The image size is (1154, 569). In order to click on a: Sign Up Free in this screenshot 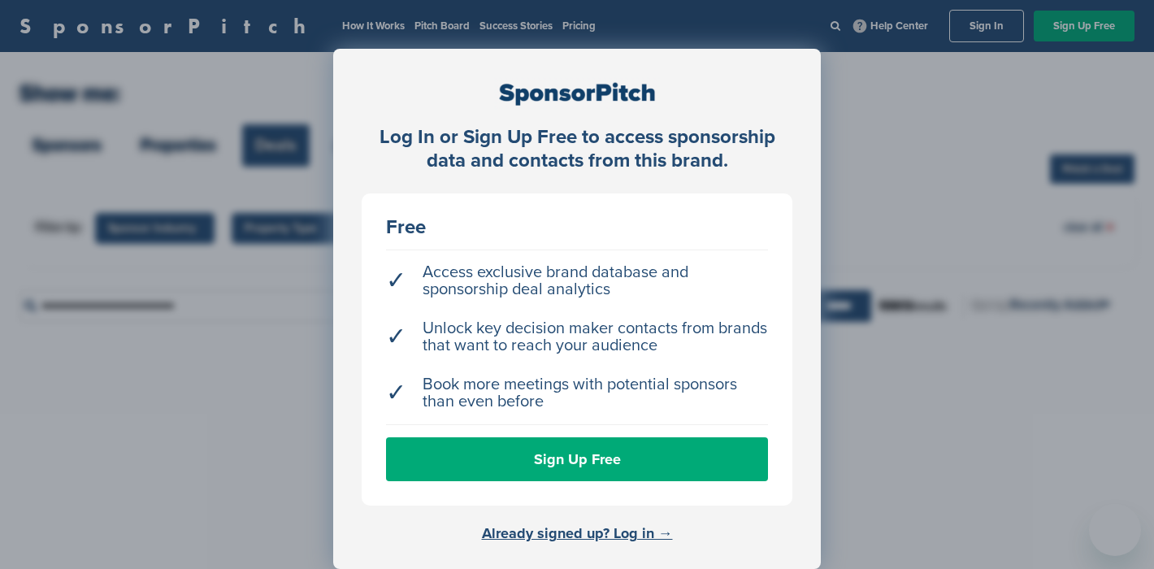, I will do `click(577, 459)`.